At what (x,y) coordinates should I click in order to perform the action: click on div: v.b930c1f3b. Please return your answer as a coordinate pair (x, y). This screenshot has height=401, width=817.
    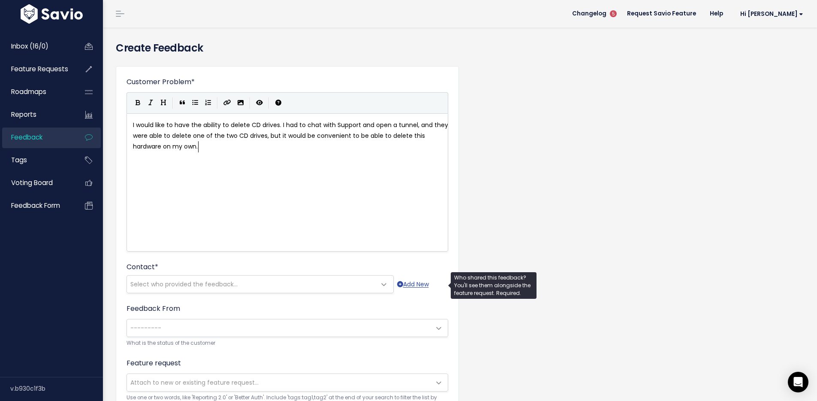
    Looking at the image, I should click on (57, 388).